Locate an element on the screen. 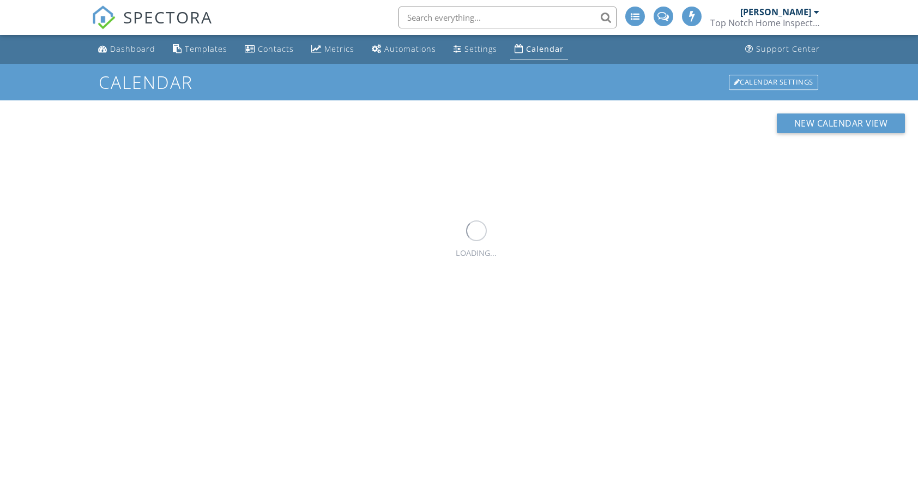  div: Settings is located at coordinates (481, 49).